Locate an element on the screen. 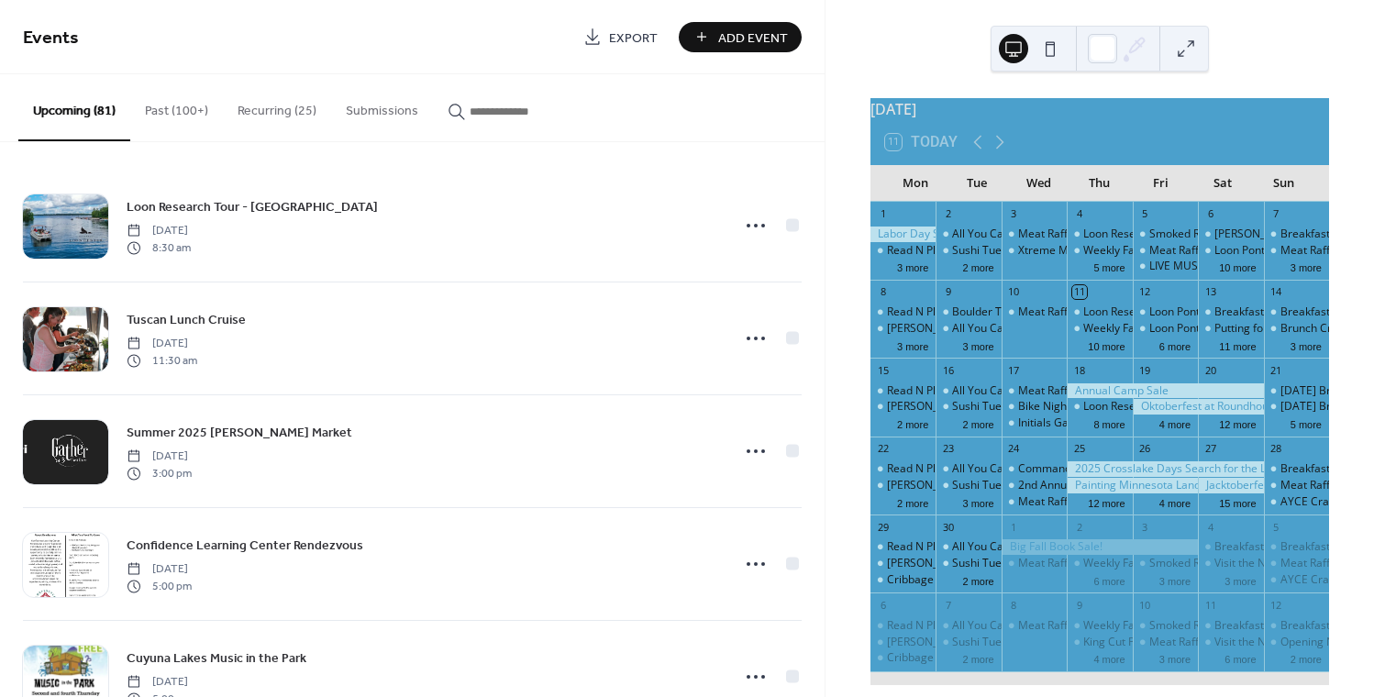 Image resolution: width=1374 pixels, height=697 pixels. div: 2 is located at coordinates (948, 214).